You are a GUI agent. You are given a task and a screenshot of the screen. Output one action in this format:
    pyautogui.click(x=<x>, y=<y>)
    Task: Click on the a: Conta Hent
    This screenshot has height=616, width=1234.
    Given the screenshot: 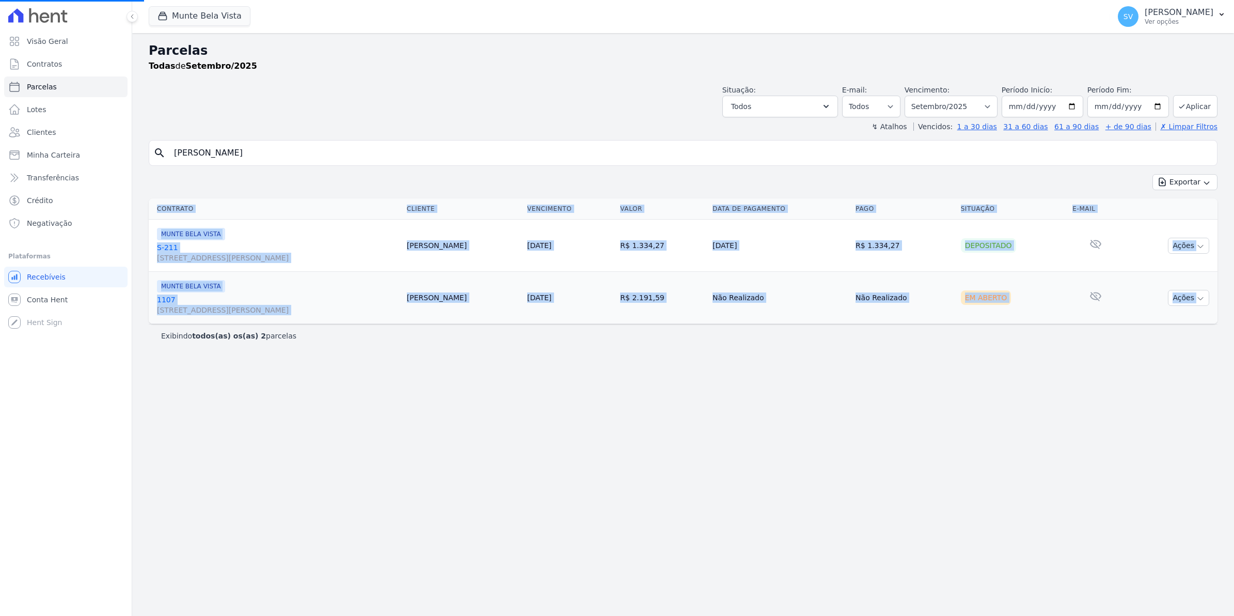 What is the action you would take?
    pyautogui.click(x=66, y=299)
    